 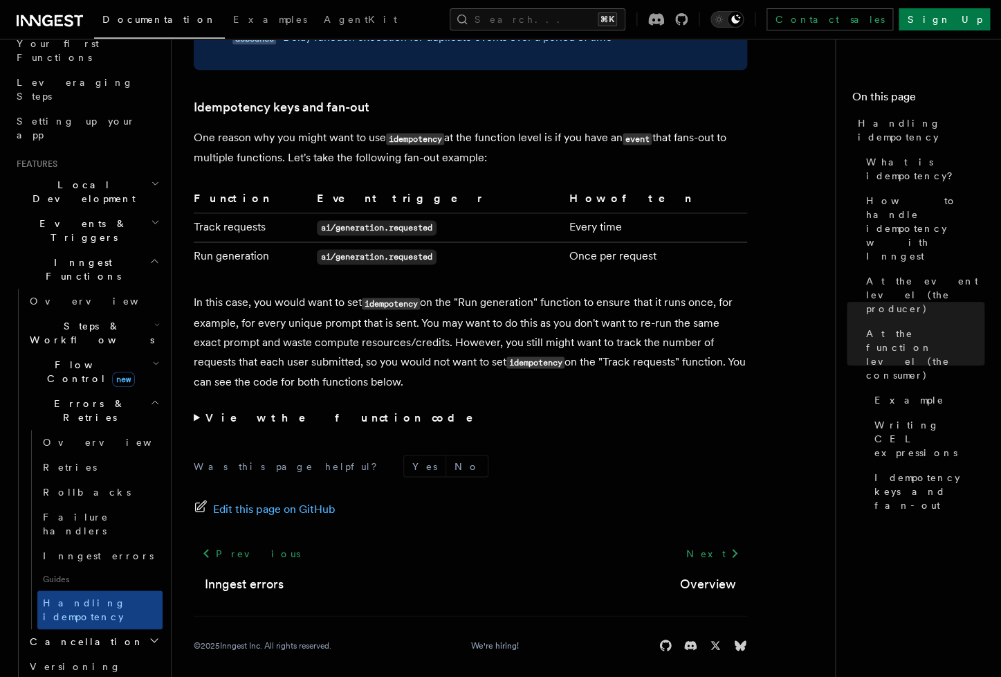 What do you see at coordinates (253, 228) in the screenshot?
I see `td: Track requests` at bounding box center [253, 228].